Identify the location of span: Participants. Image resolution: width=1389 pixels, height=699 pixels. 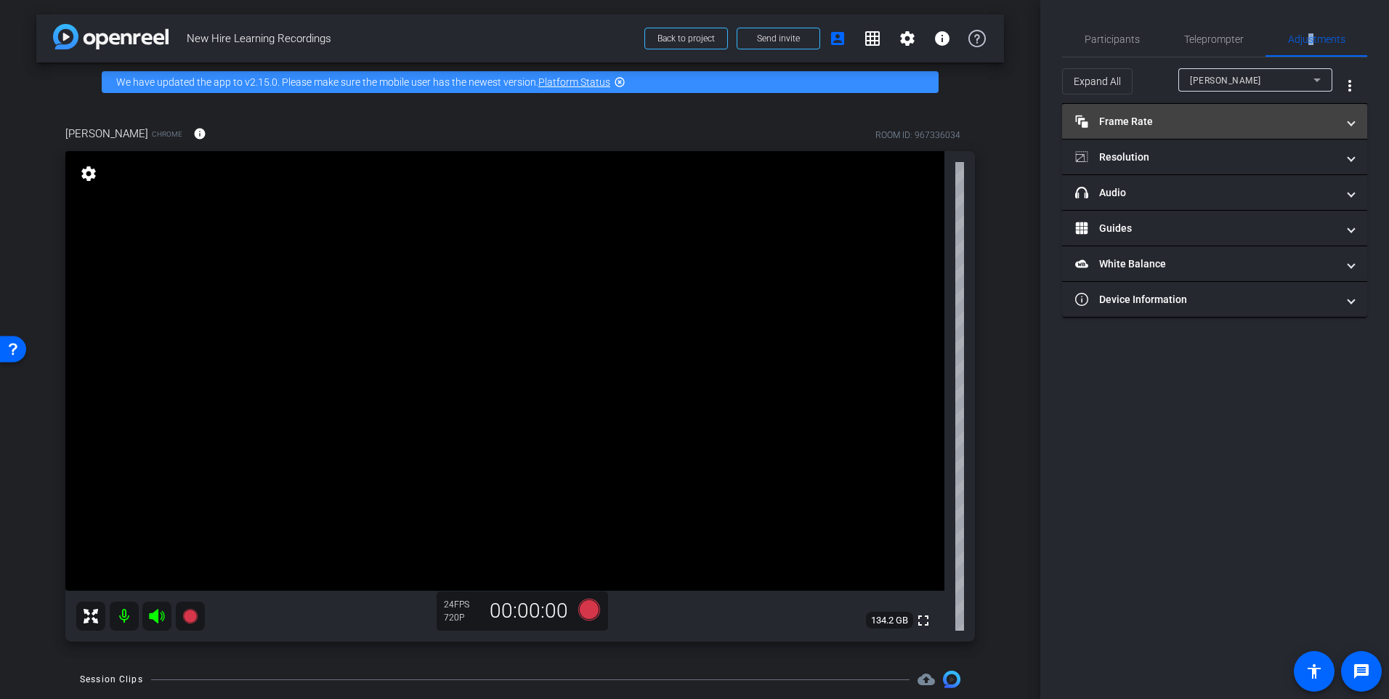
(1112, 39).